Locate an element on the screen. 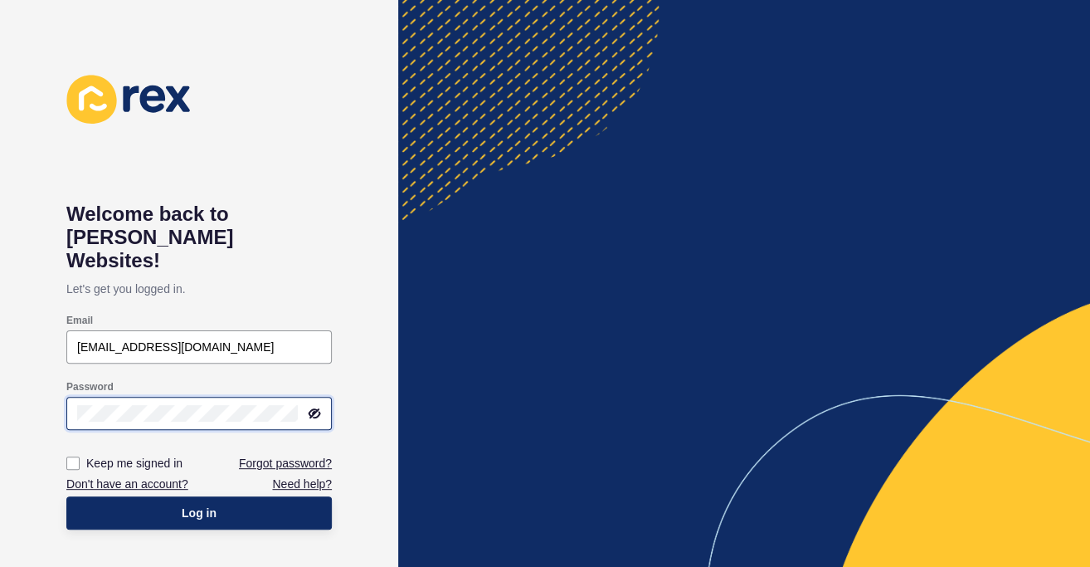  p: Let's get you logged in. is located at coordinates (199, 289).